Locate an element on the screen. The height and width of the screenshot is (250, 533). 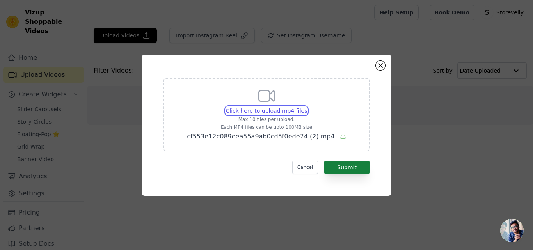
button: Close modal is located at coordinates (381, 66).